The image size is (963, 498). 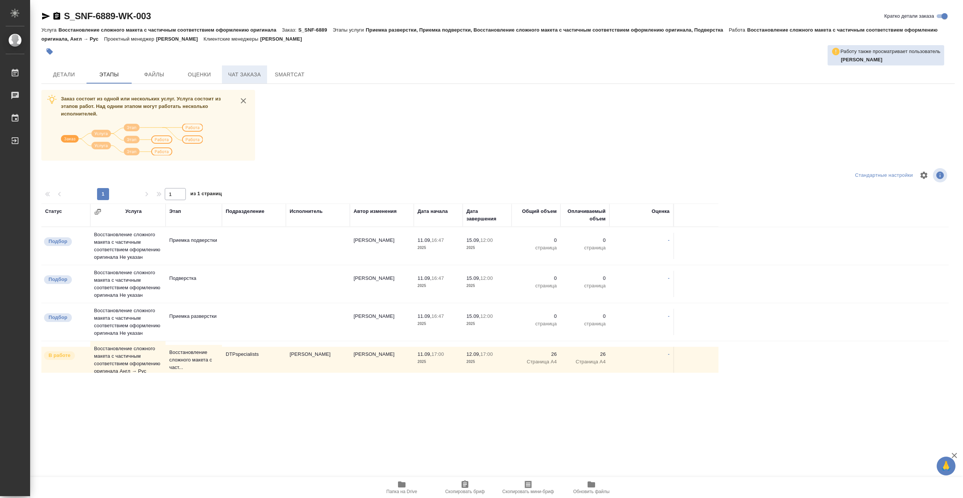 What do you see at coordinates (375, 212) in the screenshot?
I see `div: Автор изменения` at bounding box center [375, 212].